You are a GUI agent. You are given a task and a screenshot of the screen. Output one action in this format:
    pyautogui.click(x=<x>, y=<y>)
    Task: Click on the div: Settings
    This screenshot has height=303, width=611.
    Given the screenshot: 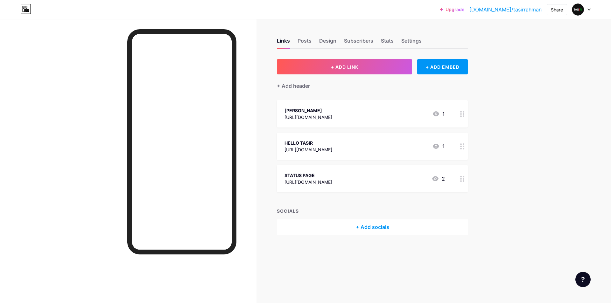 What is the action you would take?
    pyautogui.click(x=411, y=43)
    